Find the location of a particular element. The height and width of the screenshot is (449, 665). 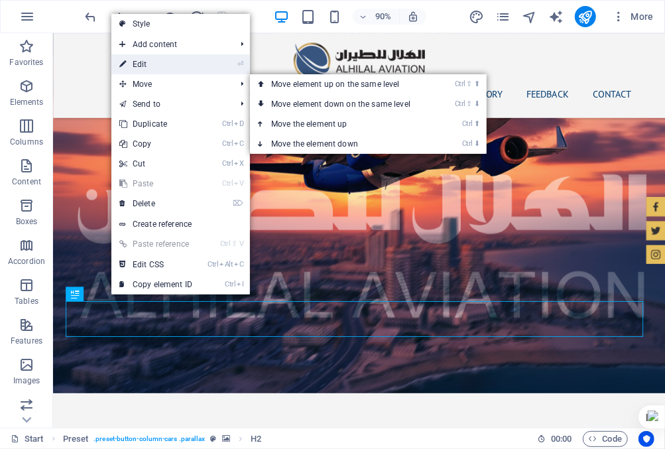

p: Boxes is located at coordinates (27, 221).